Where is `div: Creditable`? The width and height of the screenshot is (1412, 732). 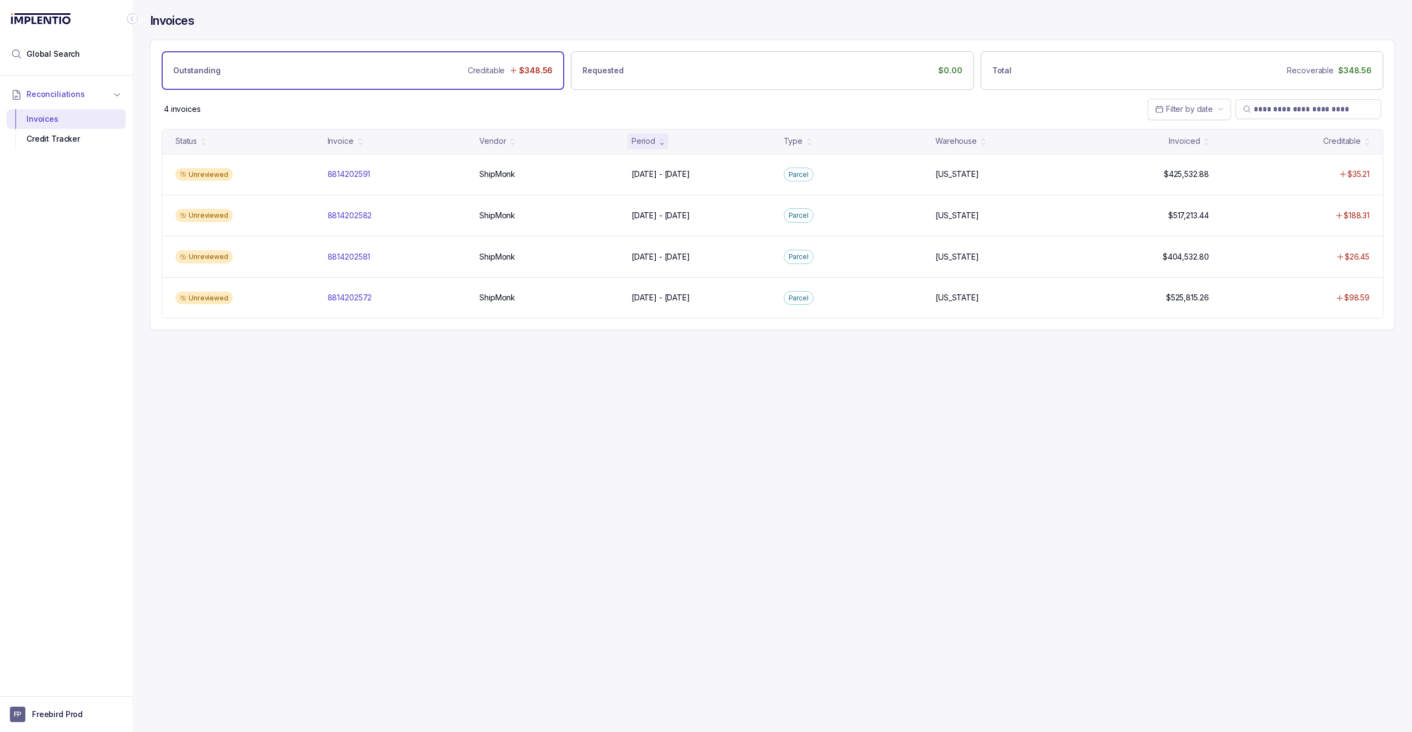 div: Creditable is located at coordinates (1342, 141).